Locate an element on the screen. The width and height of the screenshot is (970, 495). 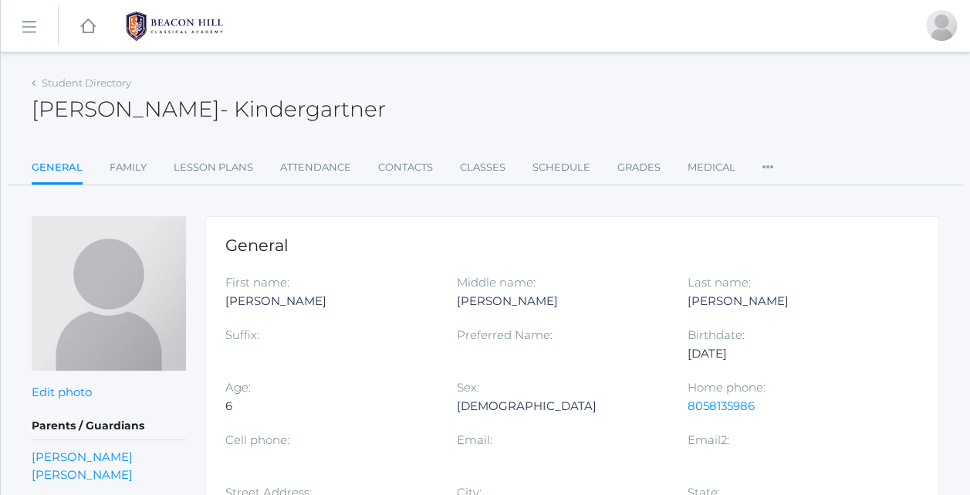
label: Home phone: is located at coordinates (726, 387).